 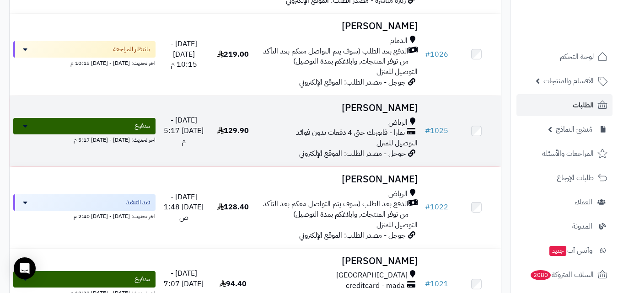 What do you see at coordinates (25, 269) in the screenshot?
I see `div: Open Intercom Messenger` at bounding box center [25, 269].